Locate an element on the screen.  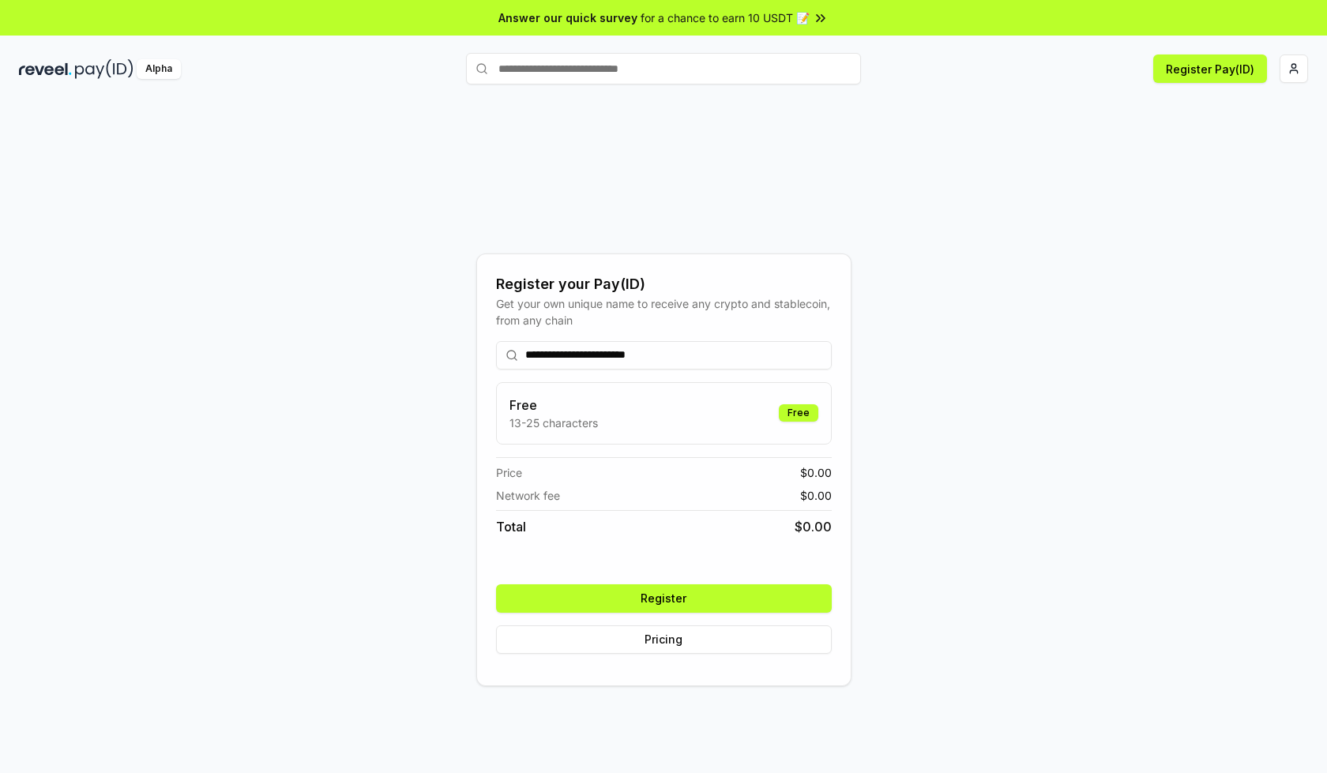
div: Register your Pay(ID) is located at coordinates (663, 284).